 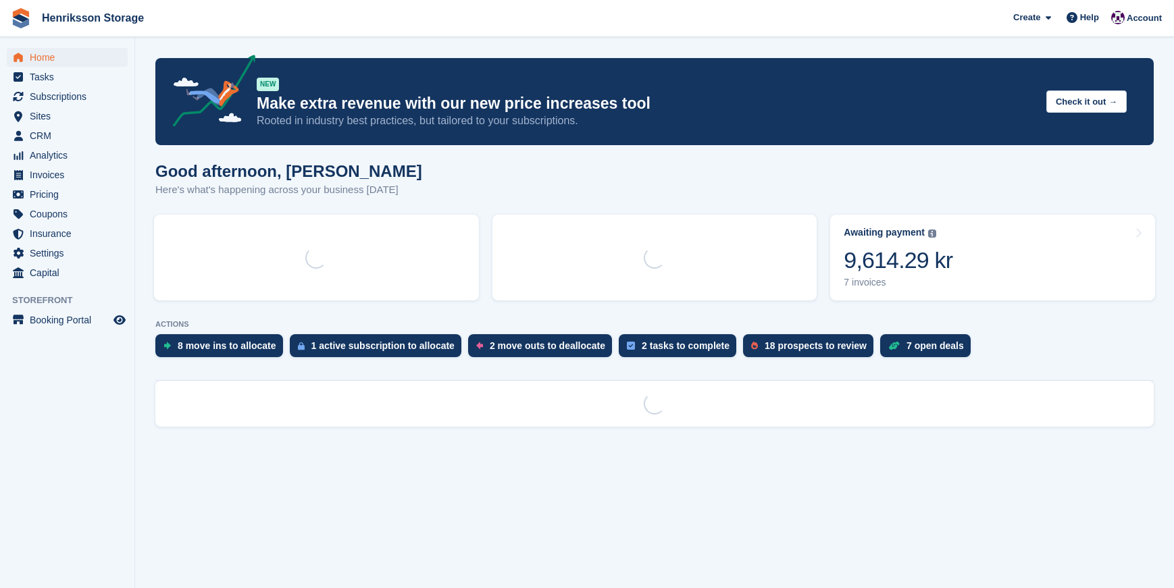 I want to click on img: stora-icon-8386f47178a22dfd0bd8f6a31ec36ba5ce8667c1dd55bd0f319d3a0aa187defe.svg, so click(x=21, y=18).